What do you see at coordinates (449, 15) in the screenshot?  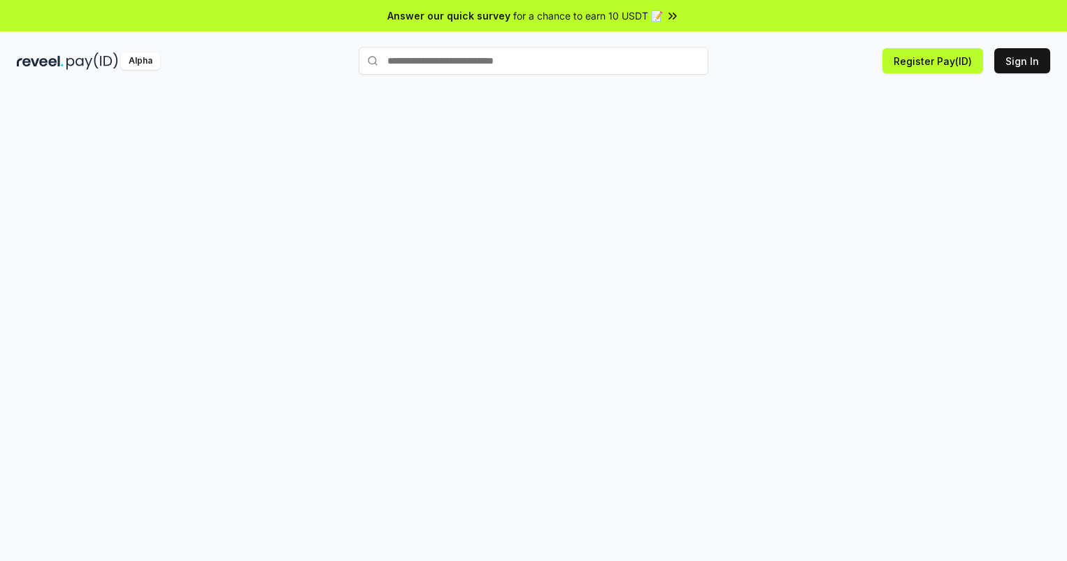 I see `span: Answer our quick survey` at bounding box center [449, 15].